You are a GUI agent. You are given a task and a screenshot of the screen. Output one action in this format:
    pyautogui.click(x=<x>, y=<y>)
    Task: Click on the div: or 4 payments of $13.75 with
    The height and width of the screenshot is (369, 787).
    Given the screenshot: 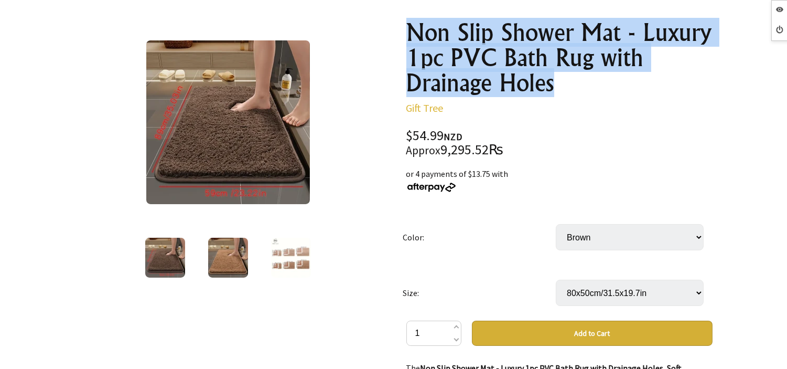 What is the action you would take?
    pyautogui.click(x=560, y=180)
    